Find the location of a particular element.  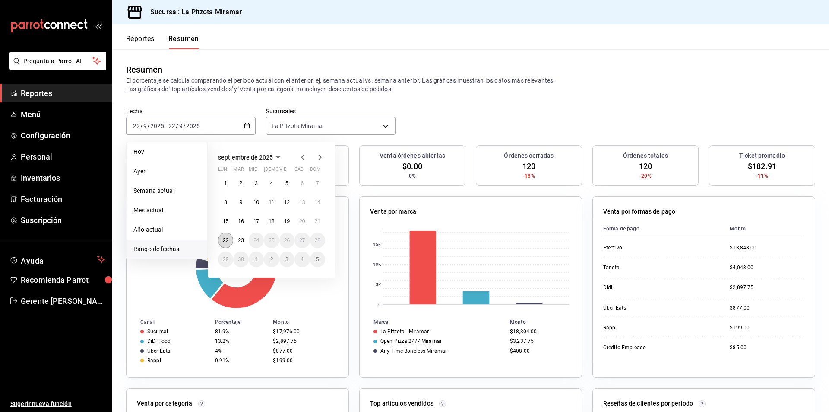

span: septiembre de 2025 is located at coordinates (245, 157).